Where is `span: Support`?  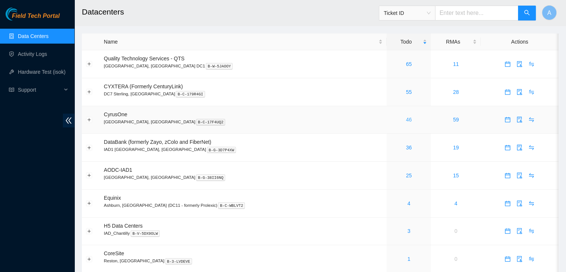 span: Support is located at coordinates (40, 90).